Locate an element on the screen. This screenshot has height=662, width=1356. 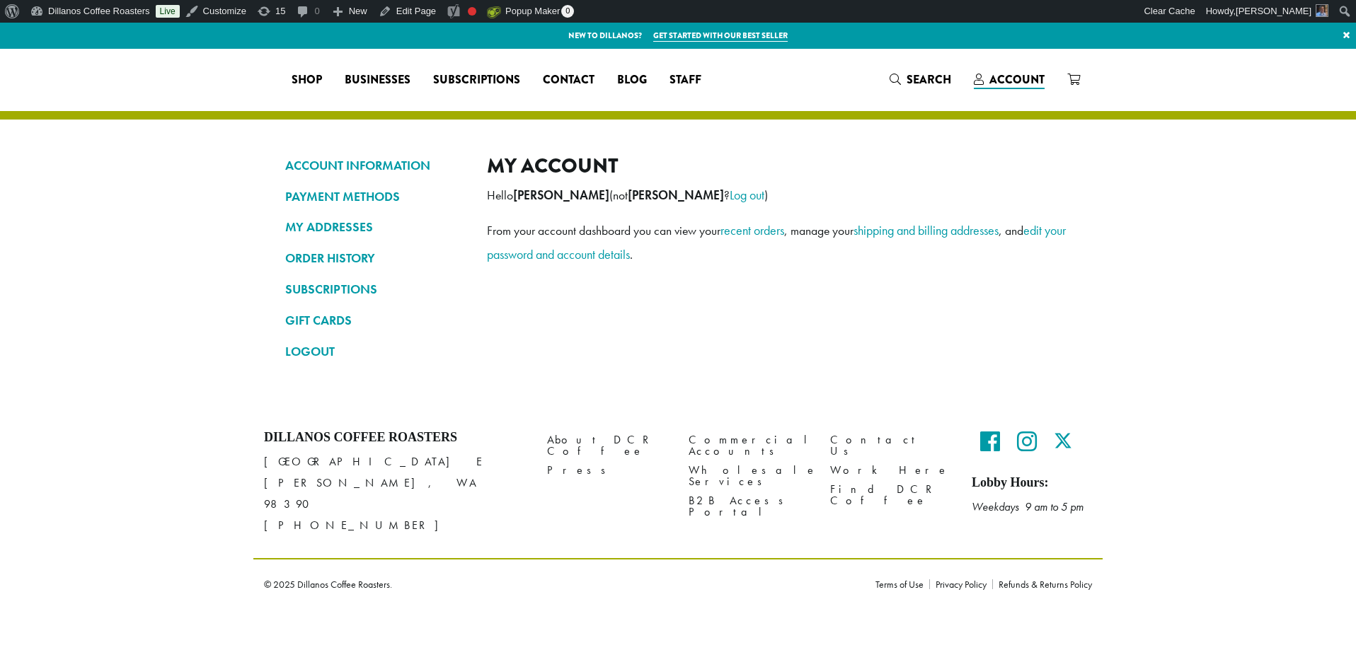
span: Businesses is located at coordinates (377, 80).